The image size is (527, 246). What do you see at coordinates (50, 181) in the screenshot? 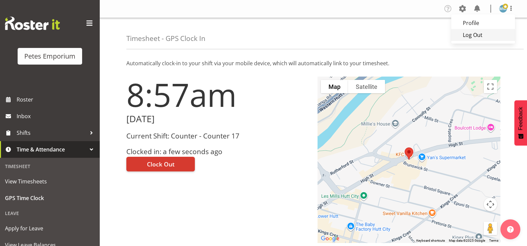
I see `a: View Timesheets` at bounding box center [50, 181].